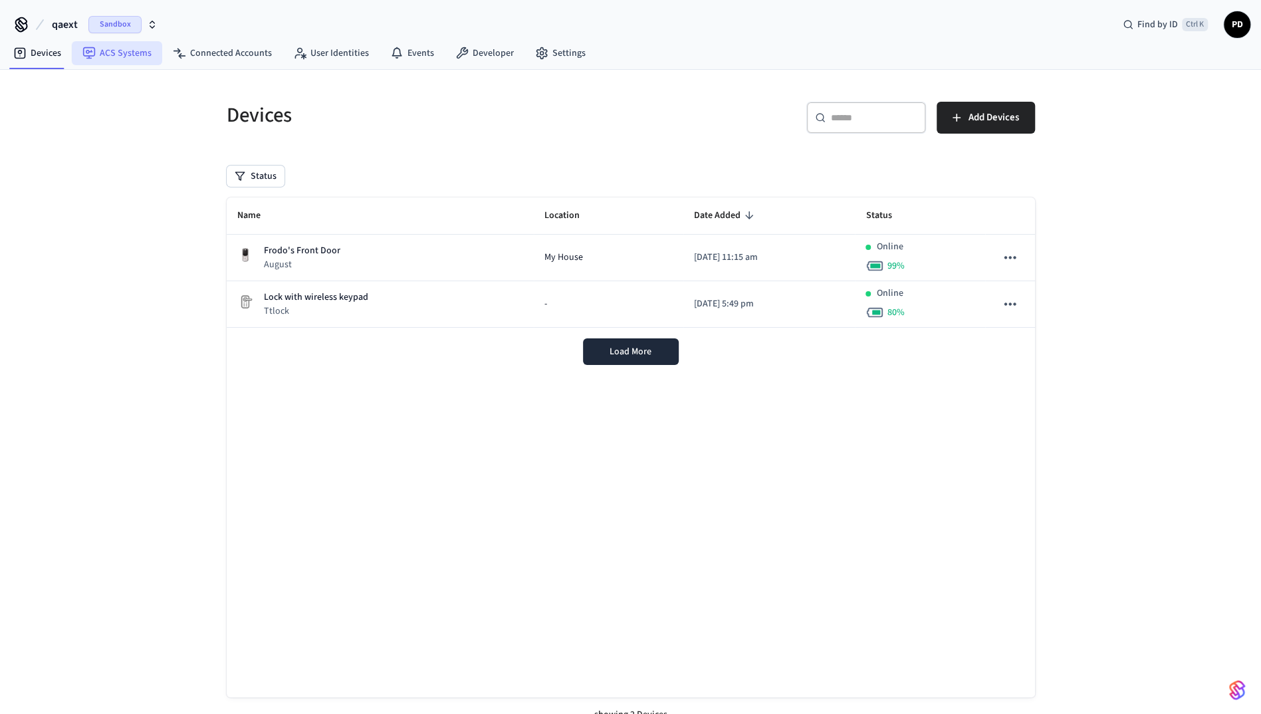  Describe the element at coordinates (895, 266) in the screenshot. I see `span: 99 %` at that location.